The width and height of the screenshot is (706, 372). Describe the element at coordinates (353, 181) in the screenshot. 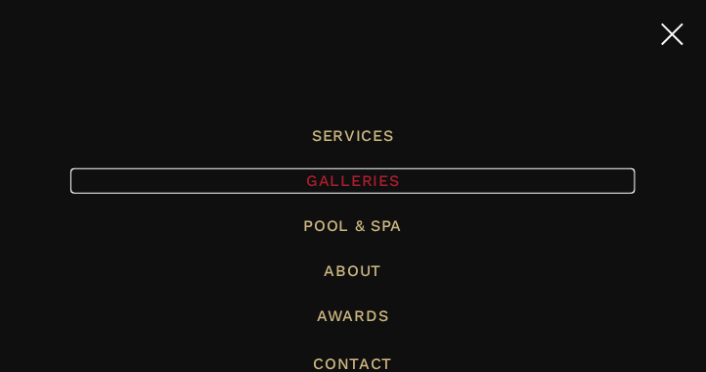

I see `a: Galleries` at that location.